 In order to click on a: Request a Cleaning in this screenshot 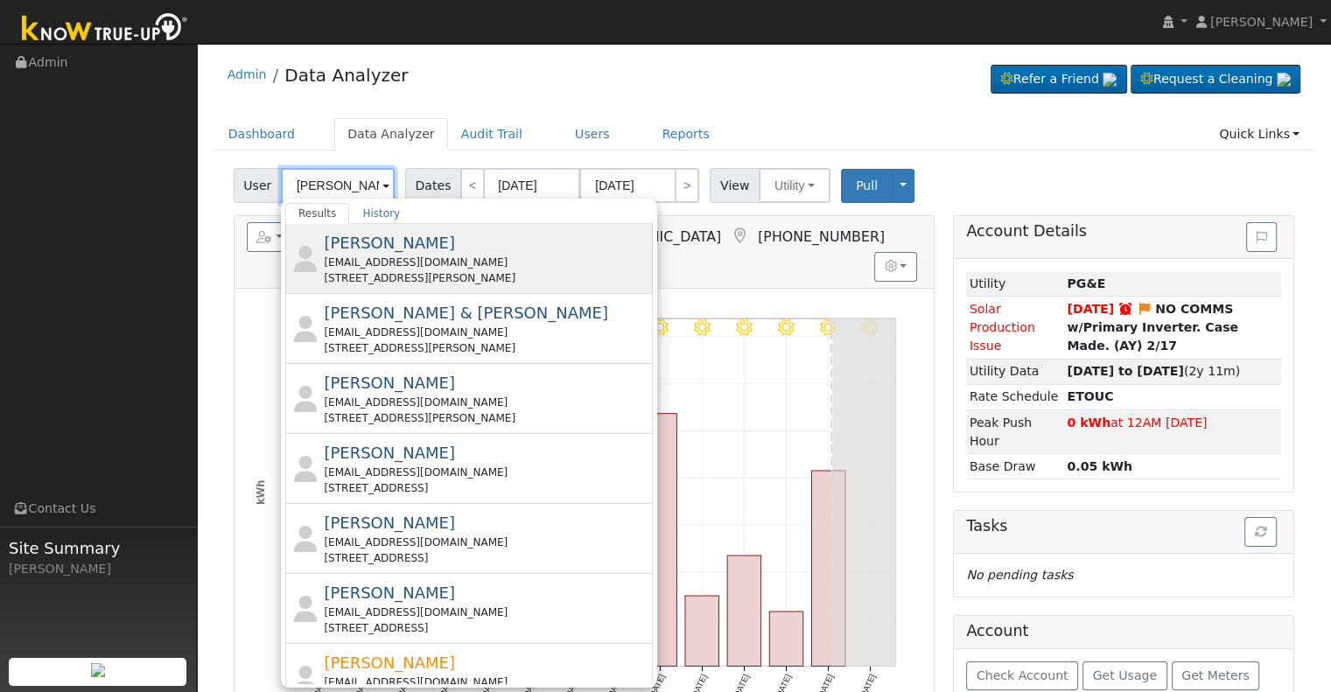, I will do `click(1215, 80)`.